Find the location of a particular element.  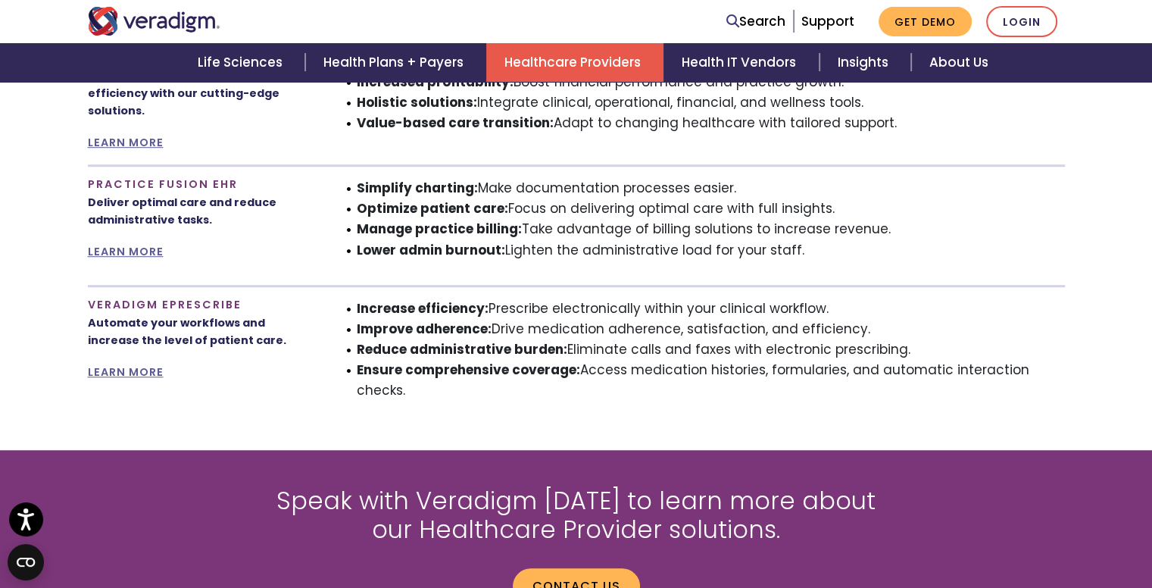

li: Prescribe electronically within your clinical workflow. is located at coordinates (710, 308).